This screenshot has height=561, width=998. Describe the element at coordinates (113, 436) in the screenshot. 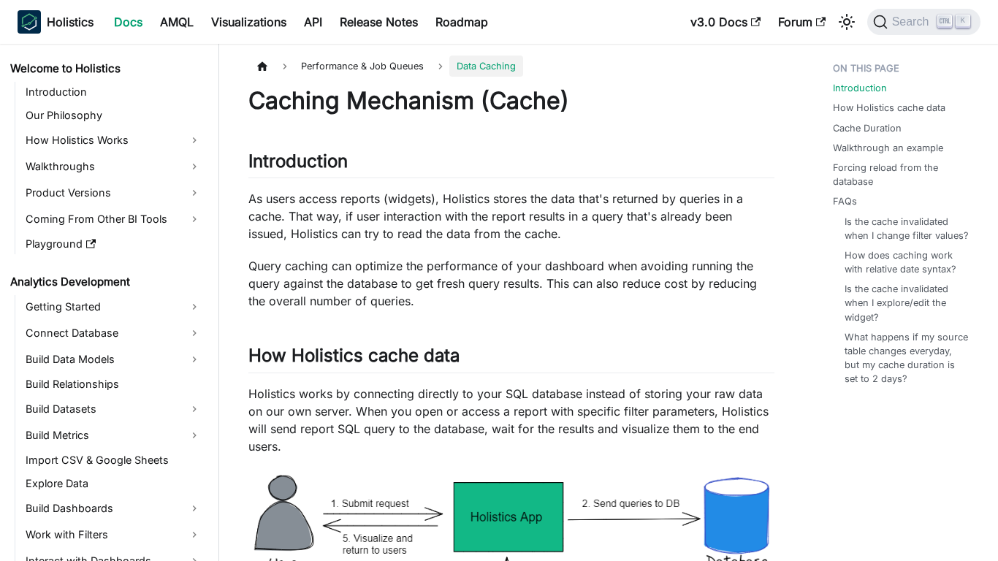

I see `a: Build Metrics` at that location.